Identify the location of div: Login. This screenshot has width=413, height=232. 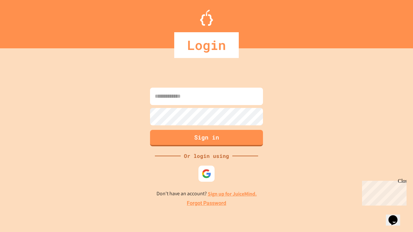
(206, 45).